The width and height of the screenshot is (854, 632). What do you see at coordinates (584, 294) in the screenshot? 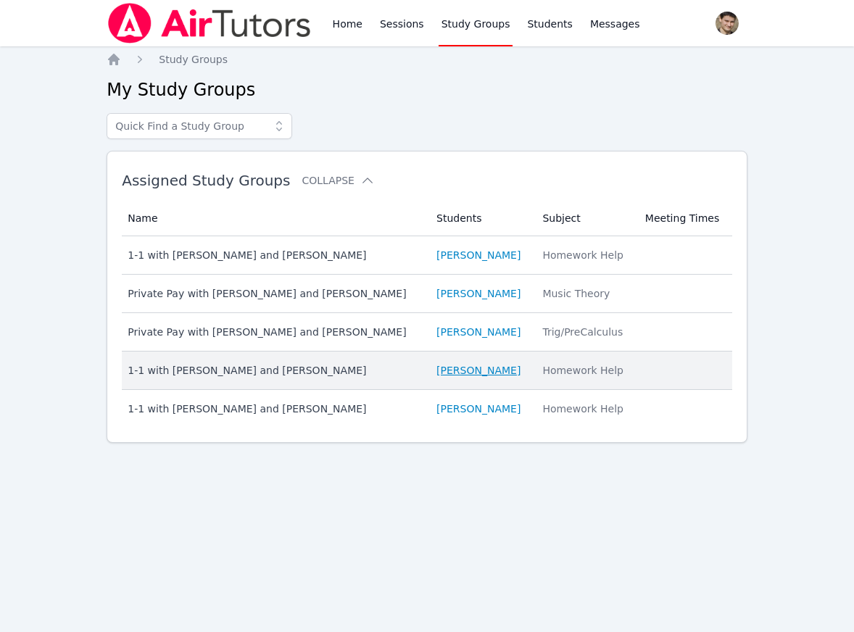
I see `div: Music Theory` at bounding box center [584, 294].